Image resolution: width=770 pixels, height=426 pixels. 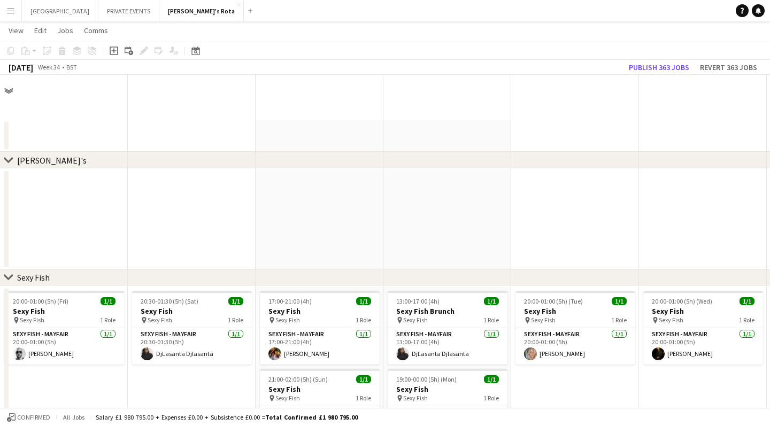 What do you see at coordinates (16, 30) in the screenshot?
I see `span: View` at bounding box center [16, 30].